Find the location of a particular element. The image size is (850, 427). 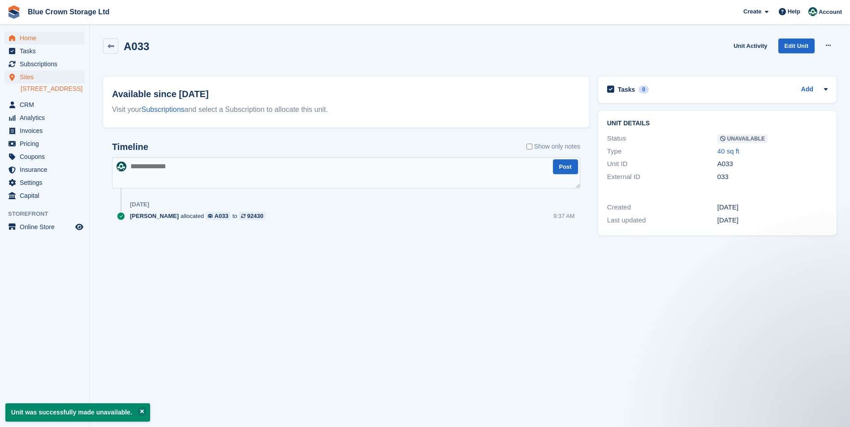

div: 033 is located at coordinates (773, 177).